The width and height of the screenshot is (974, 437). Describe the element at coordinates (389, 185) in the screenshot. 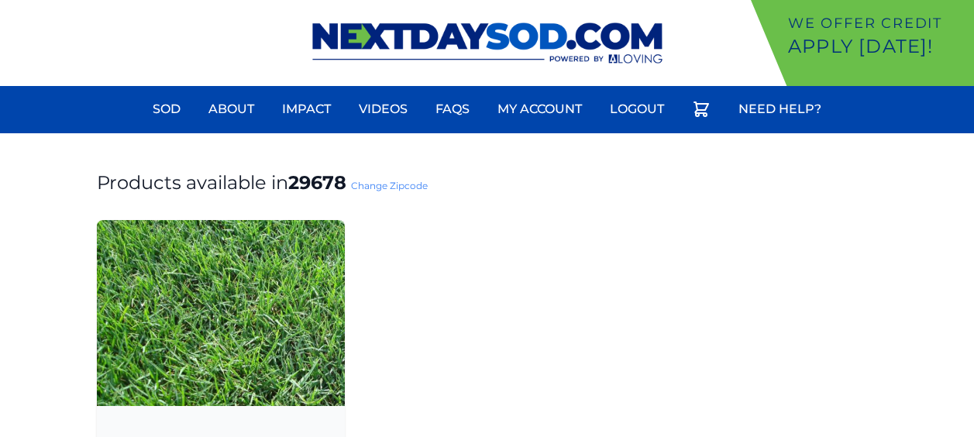

I see `a: Change Zipcode` at that location.